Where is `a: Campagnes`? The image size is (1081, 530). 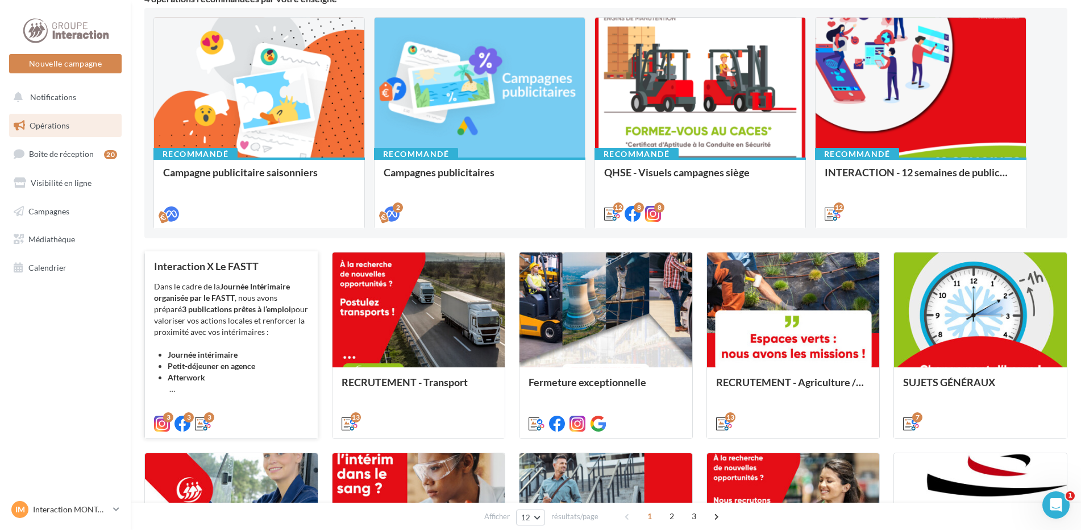
a: Campagnes is located at coordinates (65, 211).